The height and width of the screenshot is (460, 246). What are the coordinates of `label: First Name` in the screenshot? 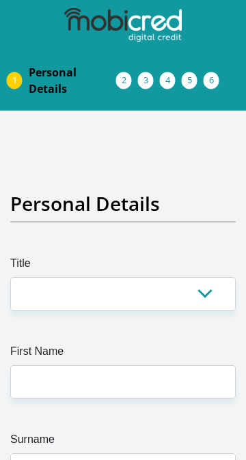 It's located at (123, 355).